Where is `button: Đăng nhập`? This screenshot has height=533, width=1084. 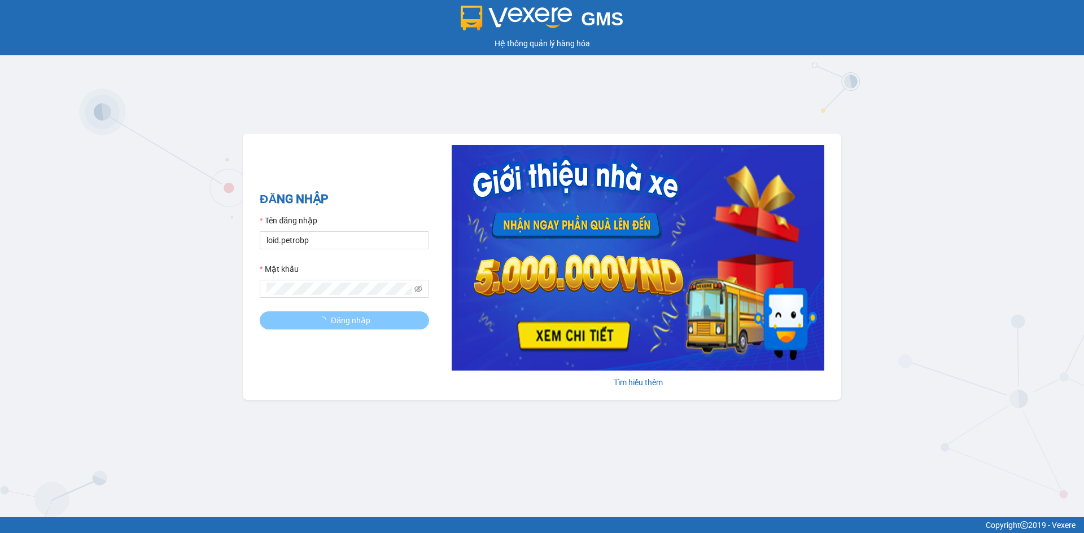
button: Đăng nhập is located at coordinates (344, 321).